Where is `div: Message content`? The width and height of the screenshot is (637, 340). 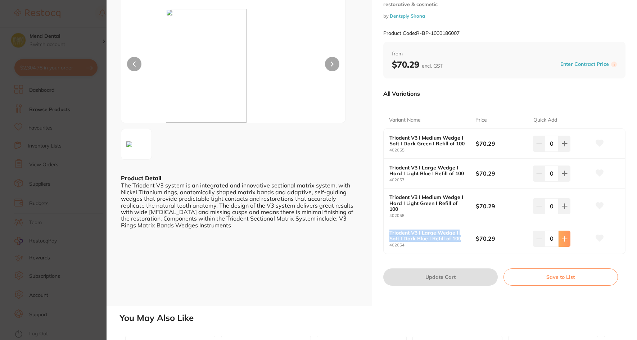
div: Message content is located at coordinates (79, 65).